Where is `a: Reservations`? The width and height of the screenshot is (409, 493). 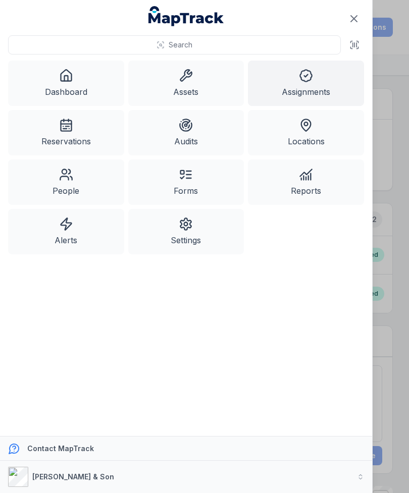 a: Reservations is located at coordinates (66, 133).